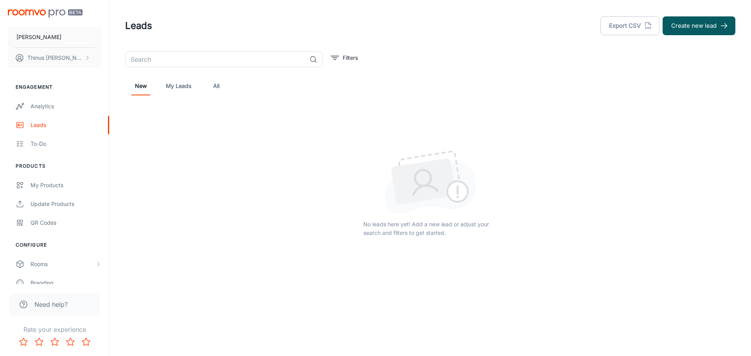  Describe the element at coordinates (45, 13) in the screenshot. I see `img: Roomvo PRO Beta` at that location.